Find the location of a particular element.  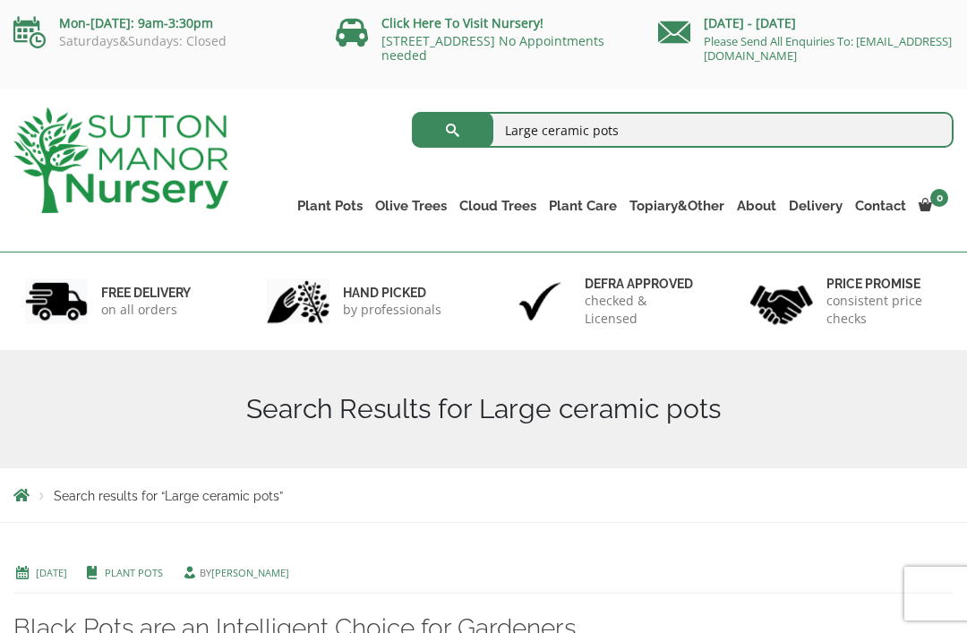

a: About is located at coordinates (756, 206).